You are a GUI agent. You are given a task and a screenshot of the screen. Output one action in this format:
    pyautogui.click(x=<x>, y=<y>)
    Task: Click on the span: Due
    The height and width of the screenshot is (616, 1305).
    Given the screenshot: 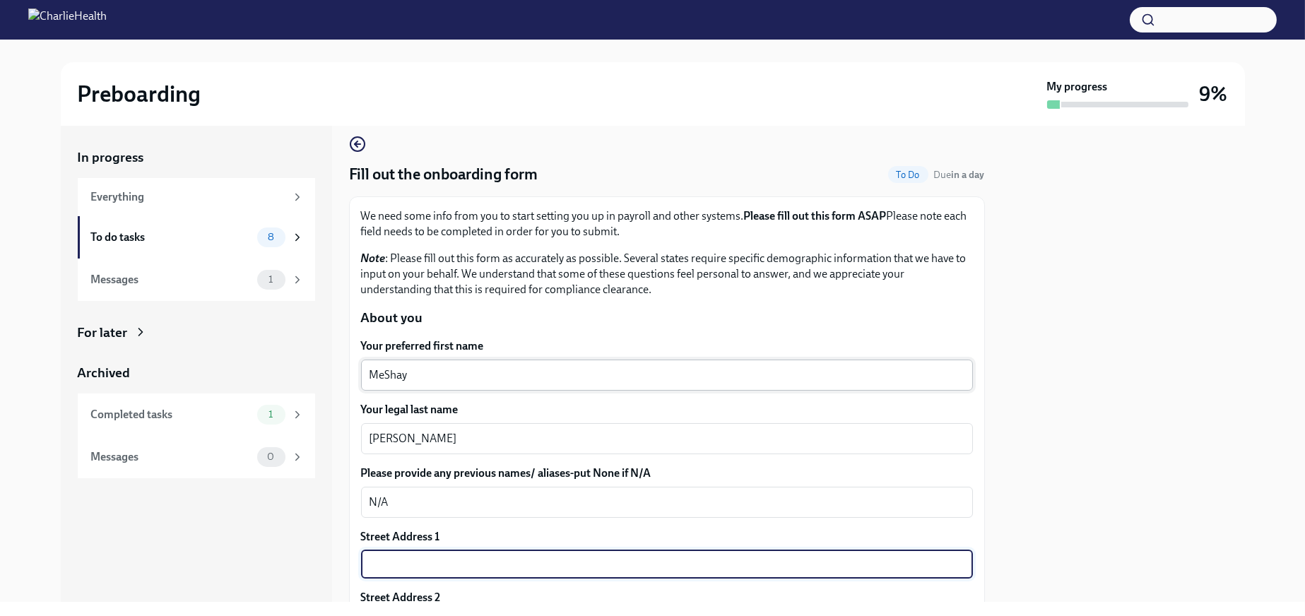 What is the action you would take?
    pyautogui.click(x=959, y=175)
    